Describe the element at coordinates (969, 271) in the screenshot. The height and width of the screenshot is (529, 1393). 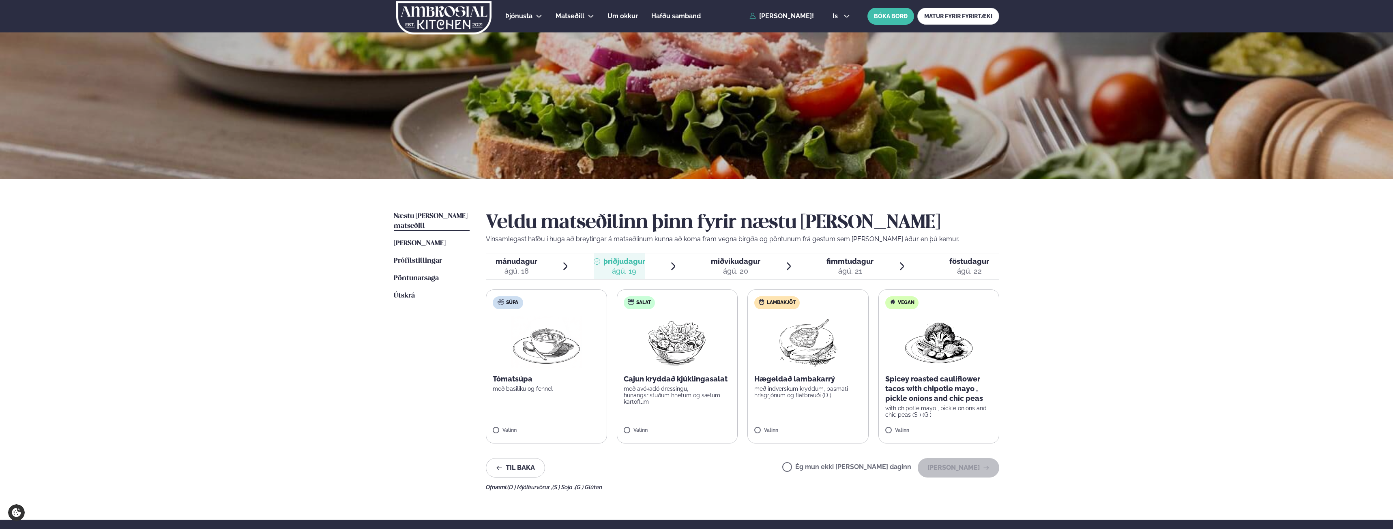
I see `div: ágú. 22` at that location.